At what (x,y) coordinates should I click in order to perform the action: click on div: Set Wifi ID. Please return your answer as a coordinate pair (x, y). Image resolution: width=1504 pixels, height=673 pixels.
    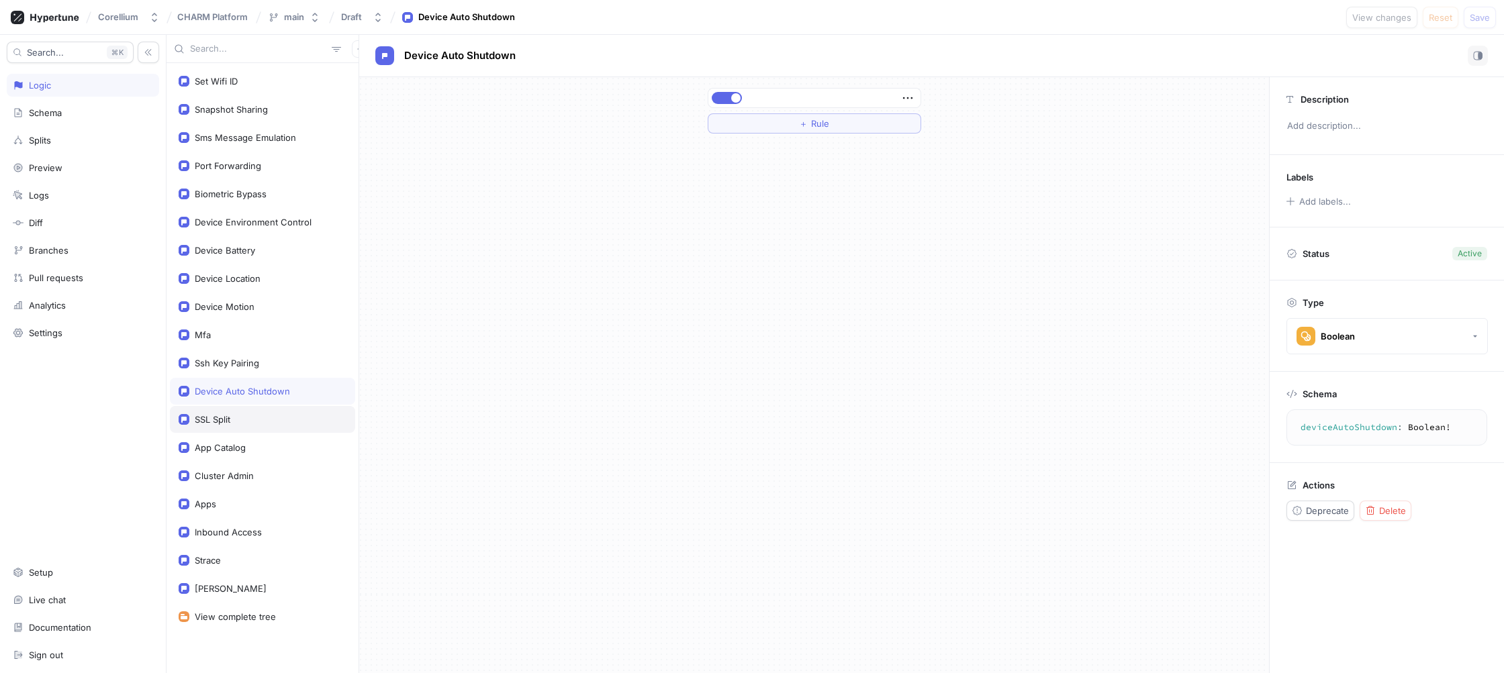
    Looking at the image, I should click on (216, 81).